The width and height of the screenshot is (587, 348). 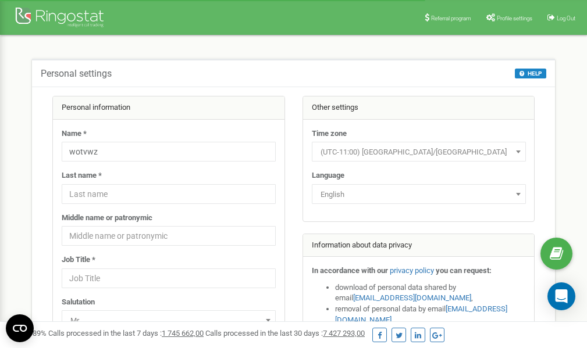 What do you see at coordinates (78, 302) in the screenshot?
I see `label: Salutation` at bounding box center [78, 302].